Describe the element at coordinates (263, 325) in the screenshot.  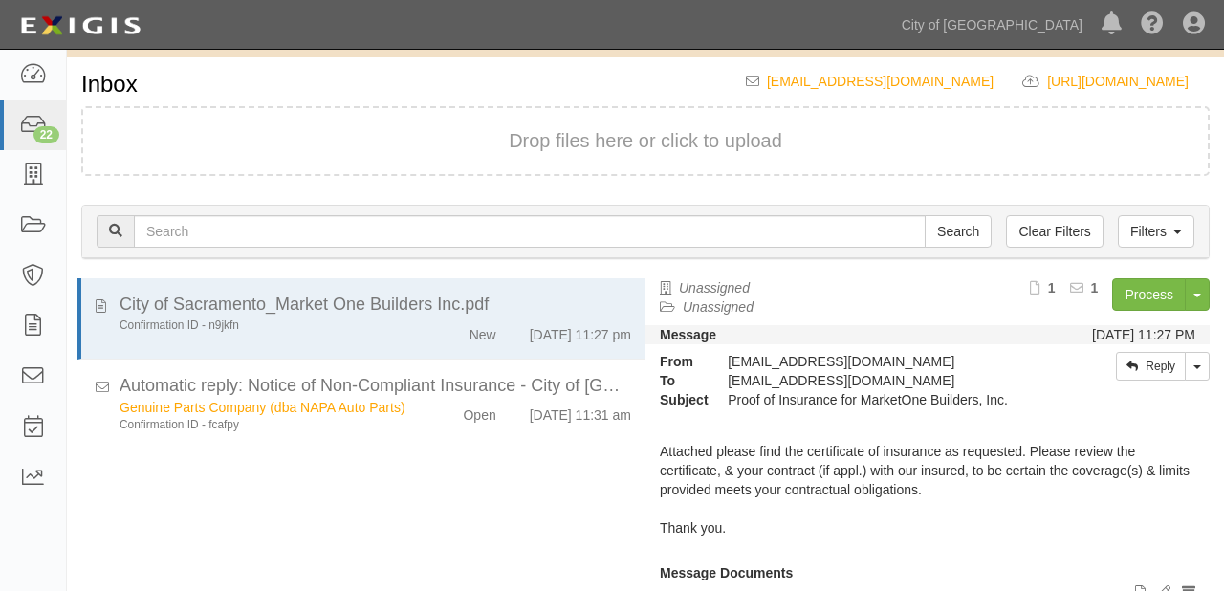
I see `div: Confirmation ID - n9jkfn` at that location.